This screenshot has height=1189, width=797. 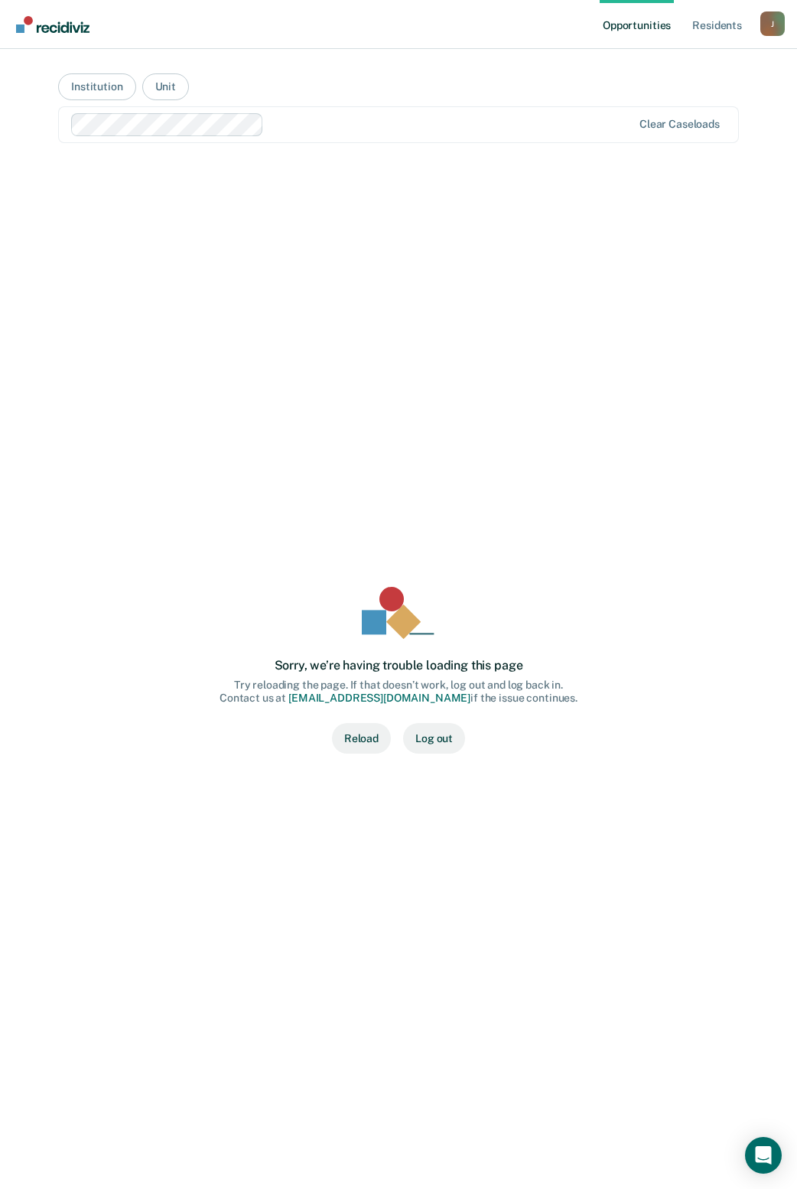 I want to click on div: Open Intercom Messenger, so click(x=764, y=1155).